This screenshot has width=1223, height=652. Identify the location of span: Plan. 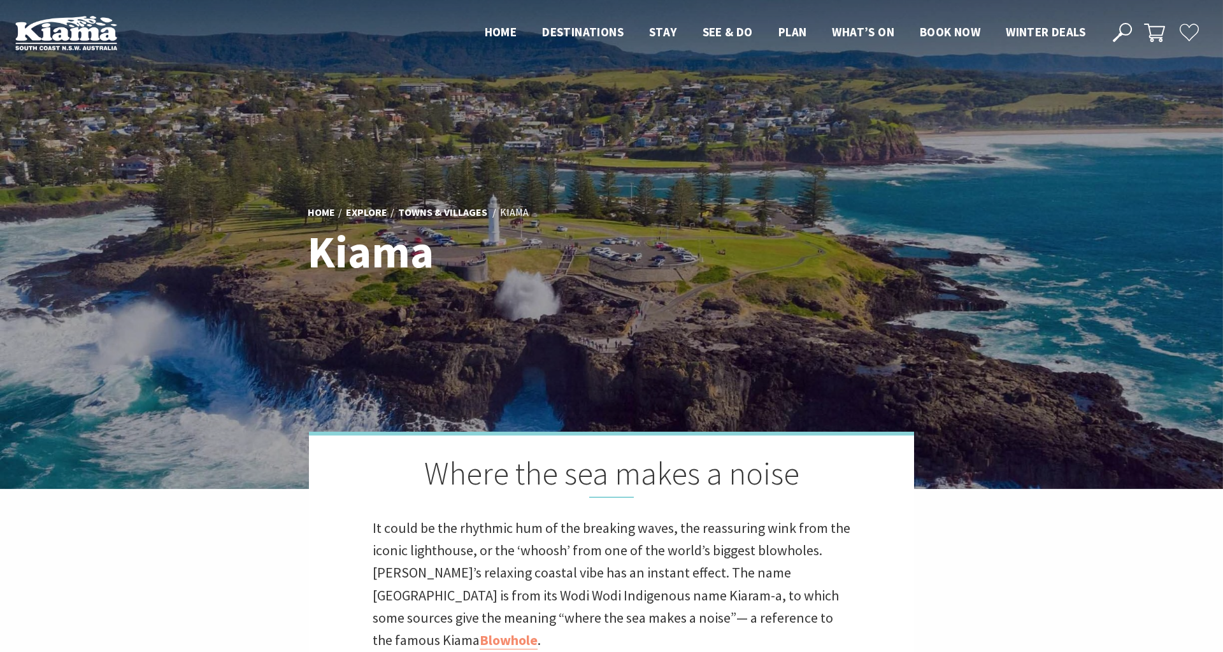
(793, 32).